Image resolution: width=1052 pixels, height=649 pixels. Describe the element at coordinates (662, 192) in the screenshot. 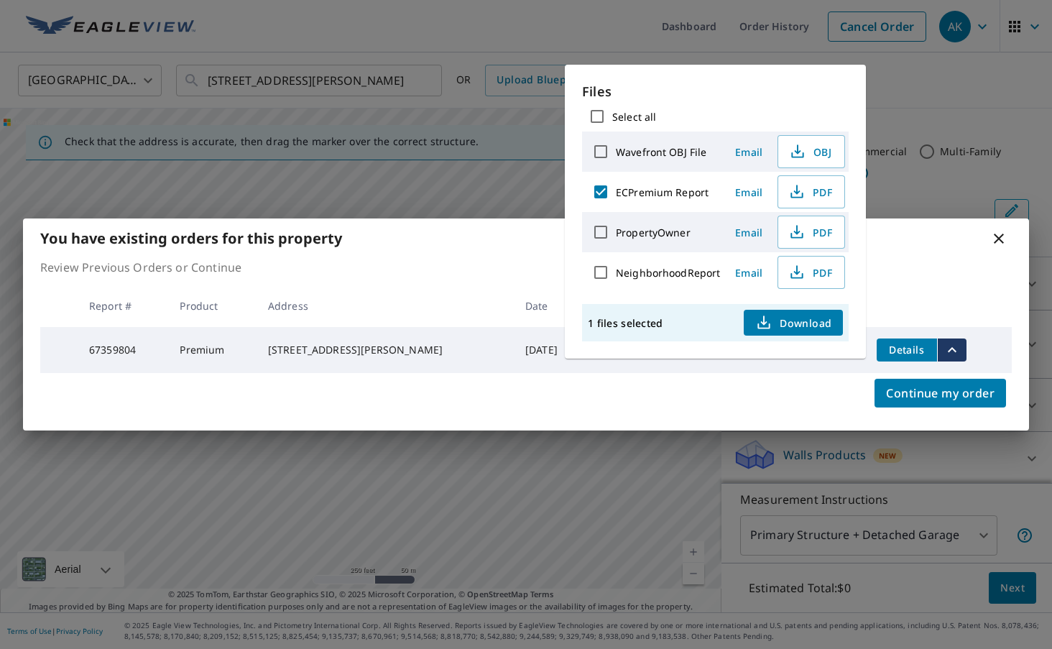

I see `label: ECPremium Report` at that location.